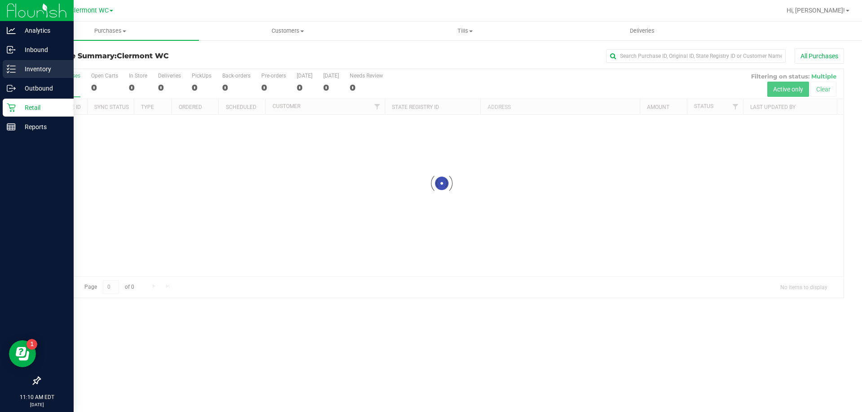  I want to click on button: All Purchases, so click(819, 56).